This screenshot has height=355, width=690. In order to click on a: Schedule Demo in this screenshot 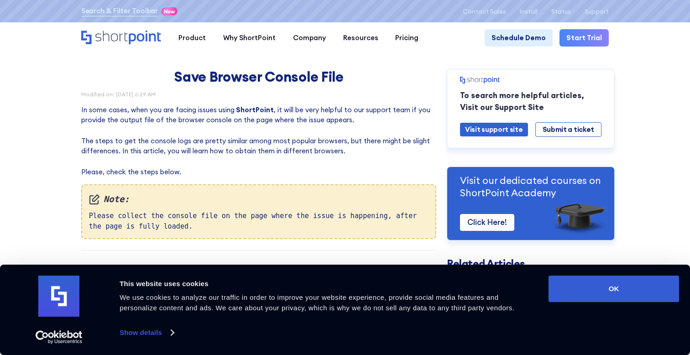, I will do `click(518, 38)`.